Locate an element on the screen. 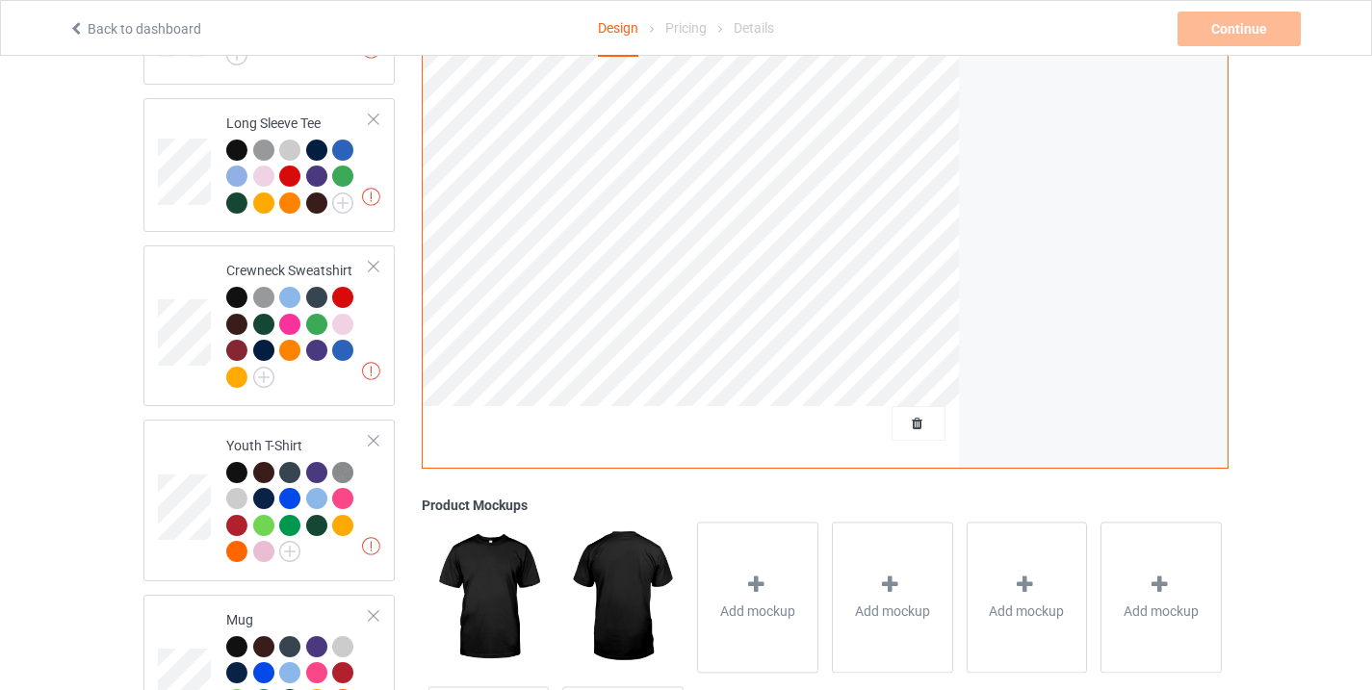 The width and height of the screenshot is (1372, 690). img: heather_texture.png is located at coordinates (343, 473).